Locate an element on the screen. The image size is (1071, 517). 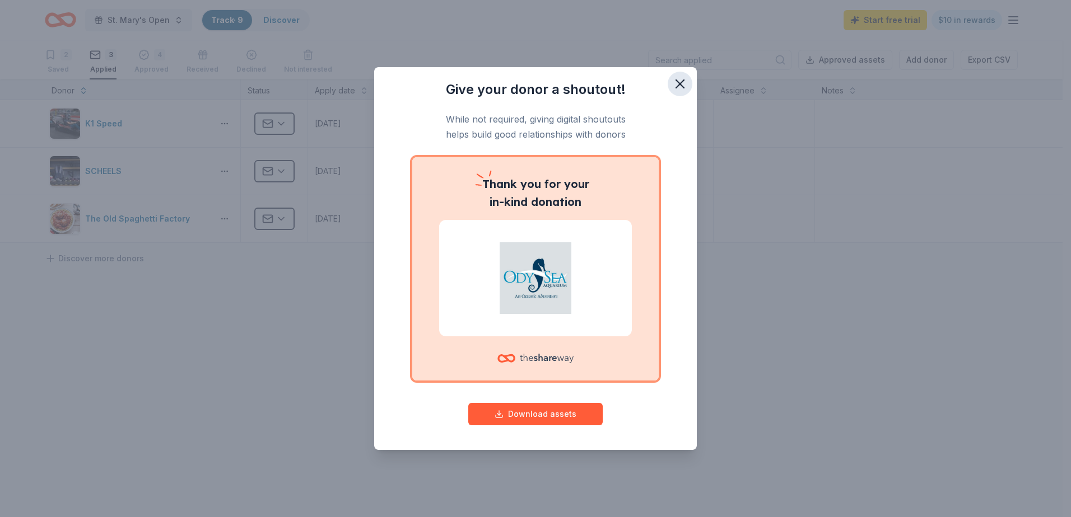
p: While not required, giving digital shoutouts helps build good relationships with donors is located at coordinates (535, 127).